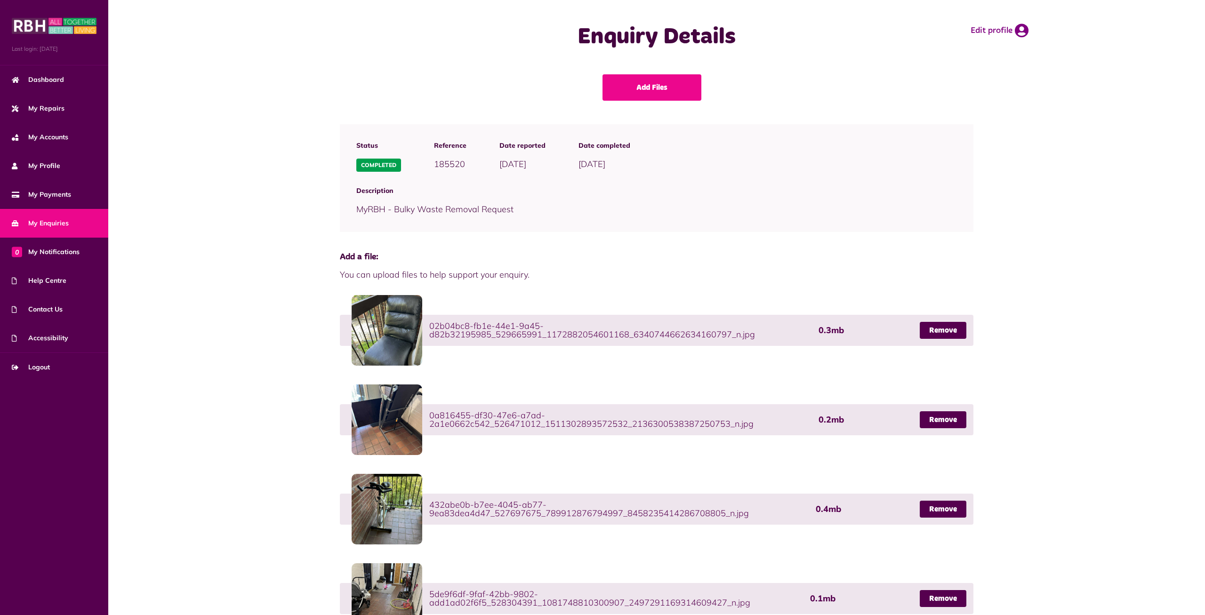 This screenshot has width=1205, height=615. Describe the element at coordinates (656, 191) in the screenshot. I see `span: Description` at that location.